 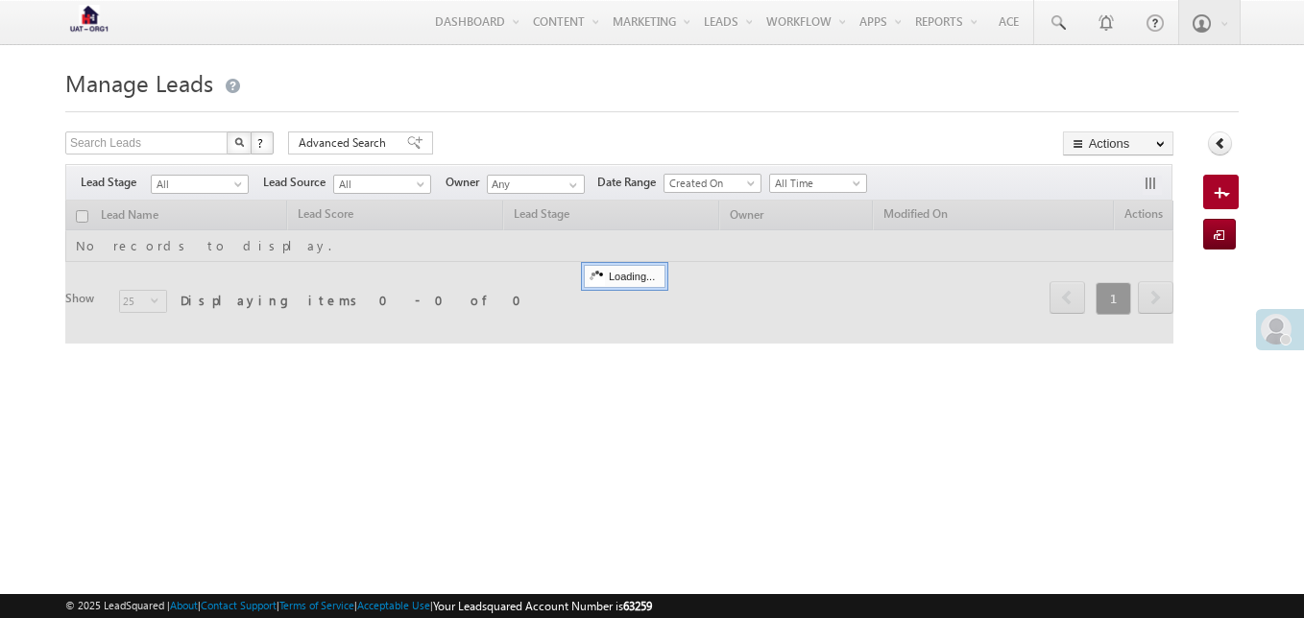 I want to click on span: Advanced Search, so click(x=345, y=143).